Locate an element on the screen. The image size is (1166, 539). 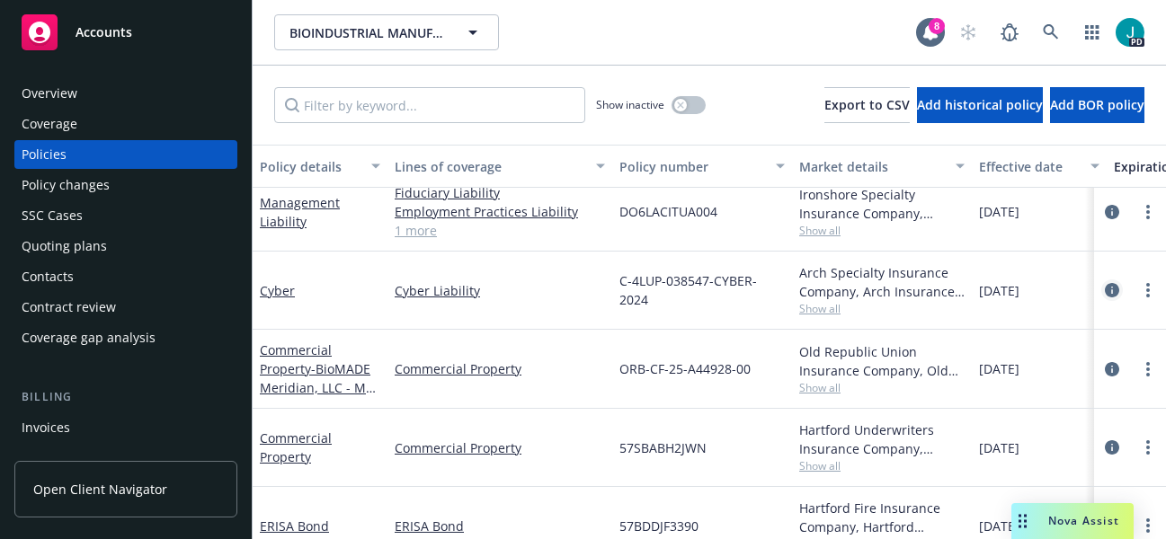
span: C-4LUP-038547-CYBER-2024 is located at coordinates (702, 290).